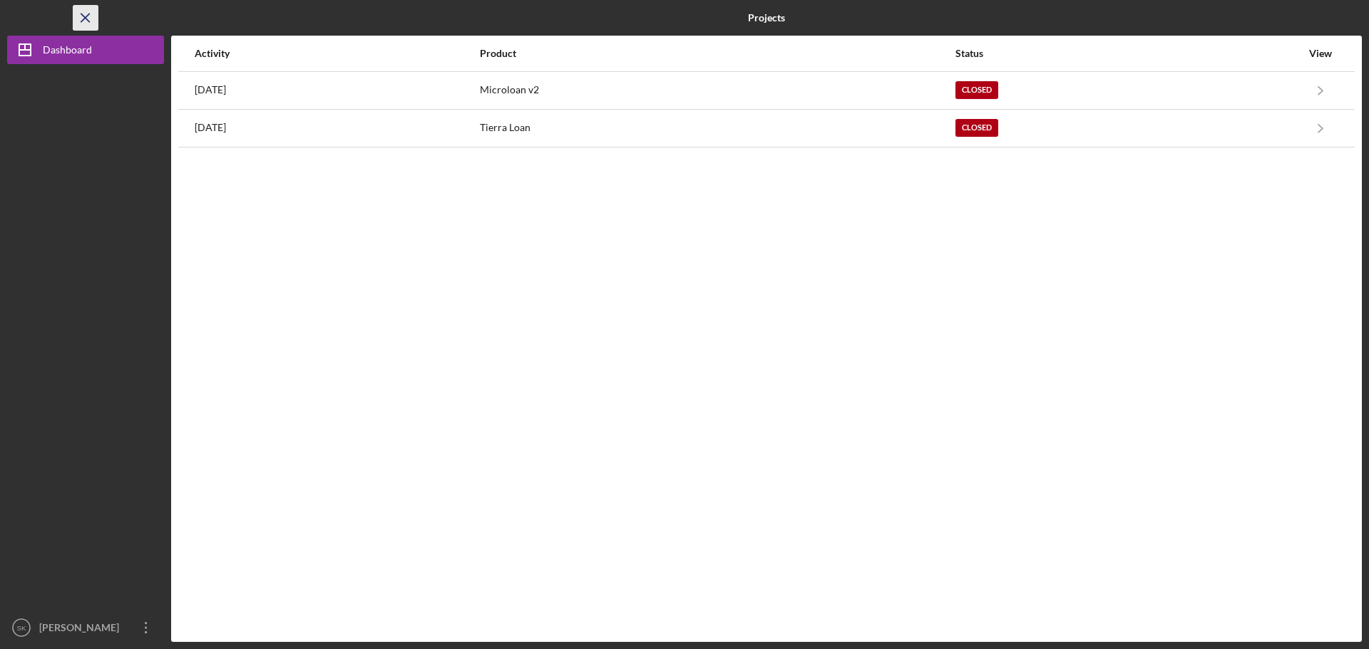 The image size is (1369, 649). I want to click on button: Dashboard, so click(86, 50).